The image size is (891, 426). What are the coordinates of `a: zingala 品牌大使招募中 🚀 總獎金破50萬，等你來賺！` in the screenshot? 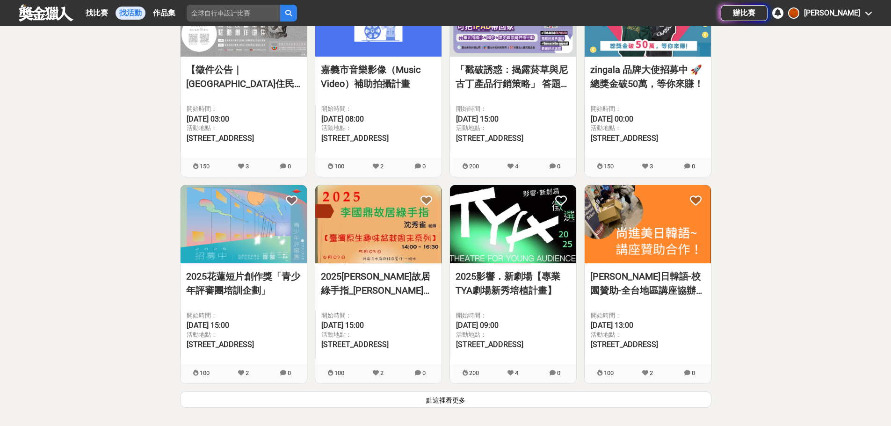 It's located at (648, 77).